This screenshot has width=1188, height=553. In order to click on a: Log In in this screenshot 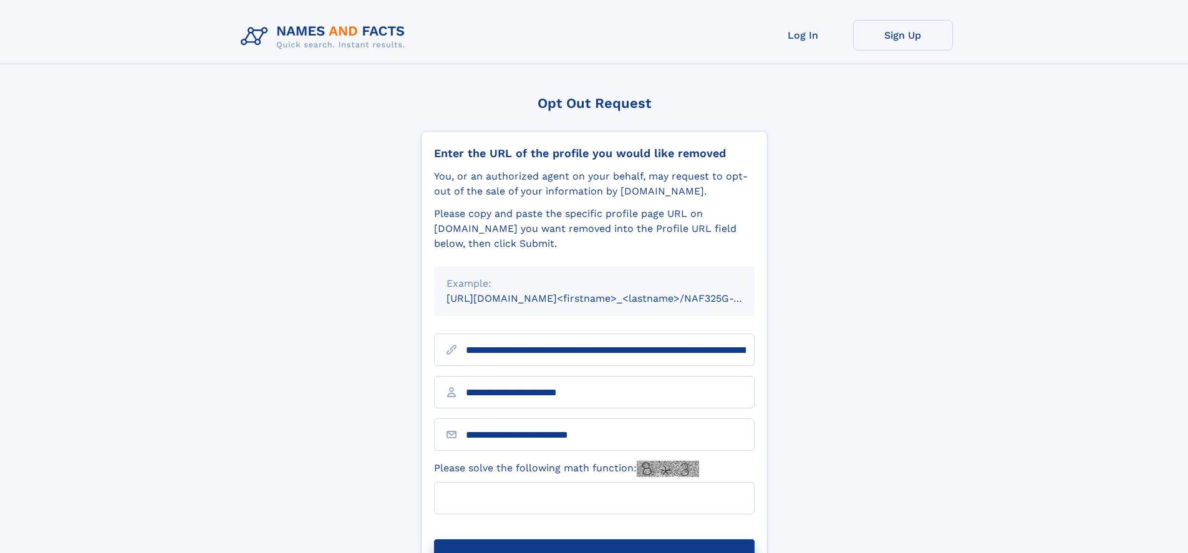, I will do `click(803, 35)`.